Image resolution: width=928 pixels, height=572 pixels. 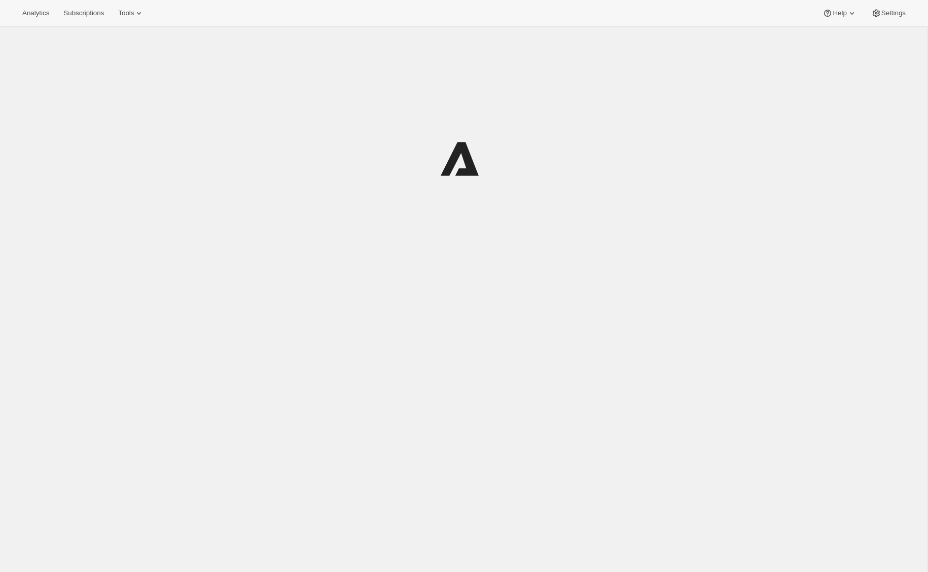 What do you see at coordinates (893, 13) in the screenshot?
I see `span: Settings` at bounding box center [893, 13].